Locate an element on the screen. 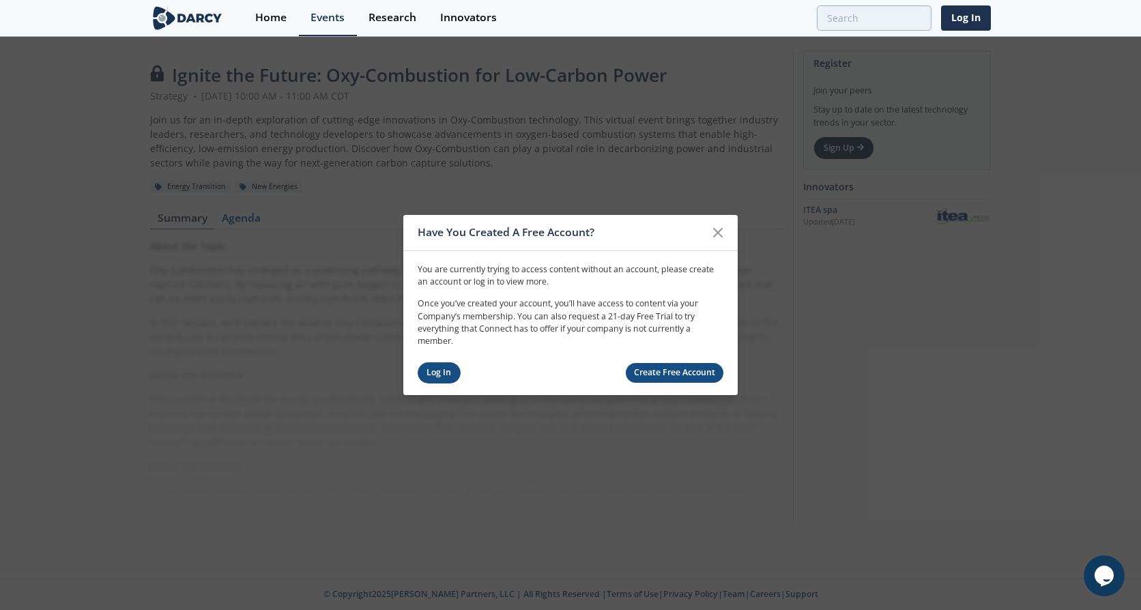  img: logo-wide.svg is located at coordinates (187, 18).